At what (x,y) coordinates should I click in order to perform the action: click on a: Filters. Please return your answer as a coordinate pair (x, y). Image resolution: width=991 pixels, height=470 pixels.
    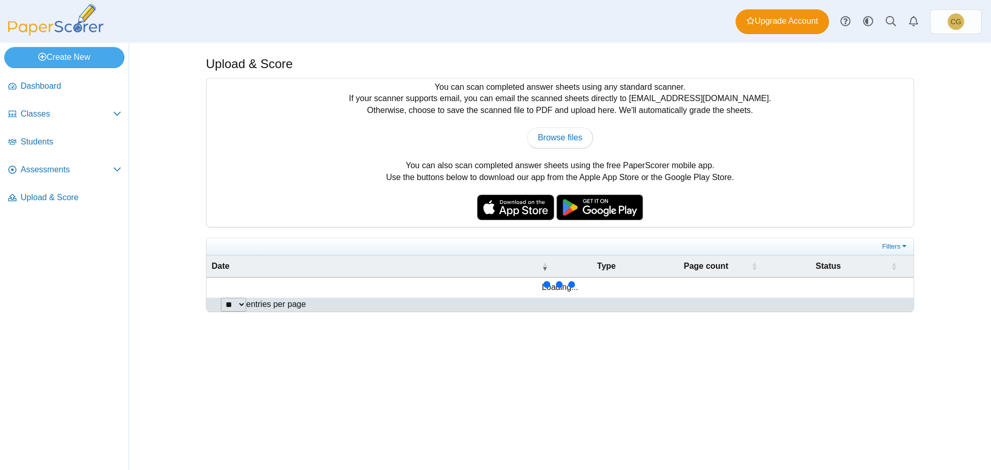
    Looking at the image, I should click on (895, 247).